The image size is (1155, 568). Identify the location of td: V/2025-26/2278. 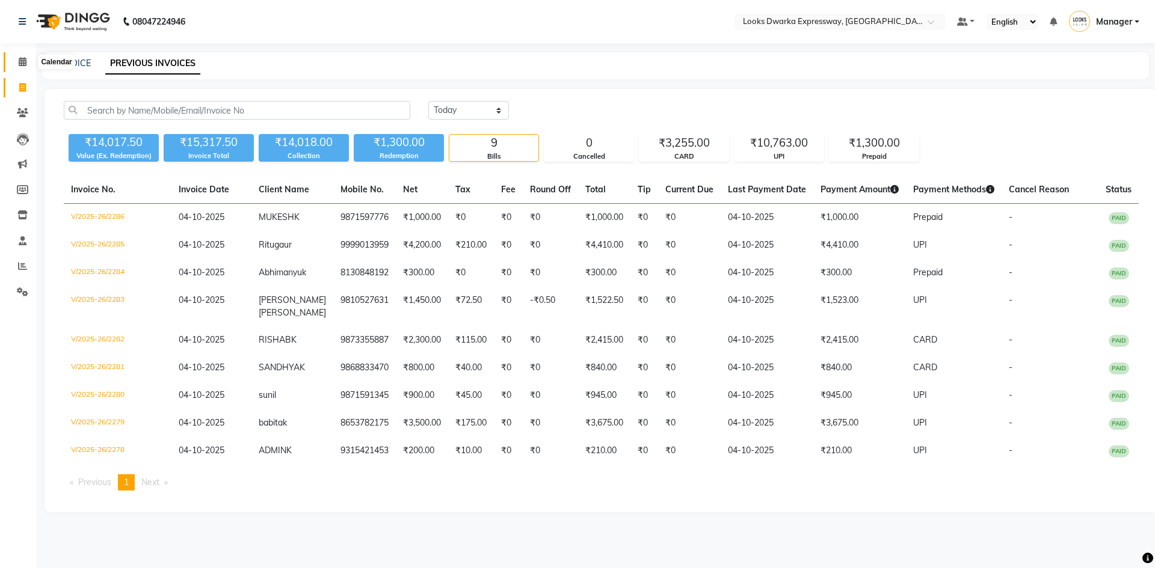
(117, 451).